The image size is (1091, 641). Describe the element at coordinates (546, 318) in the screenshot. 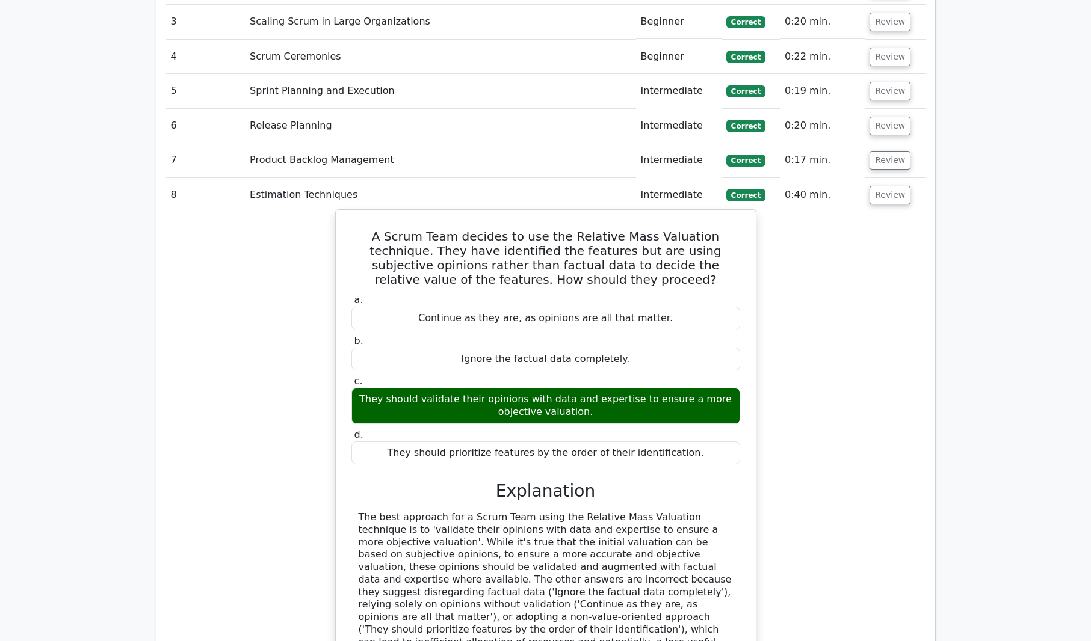

I see `div: Continue as they are, as opinions are all that matter.` at that location.